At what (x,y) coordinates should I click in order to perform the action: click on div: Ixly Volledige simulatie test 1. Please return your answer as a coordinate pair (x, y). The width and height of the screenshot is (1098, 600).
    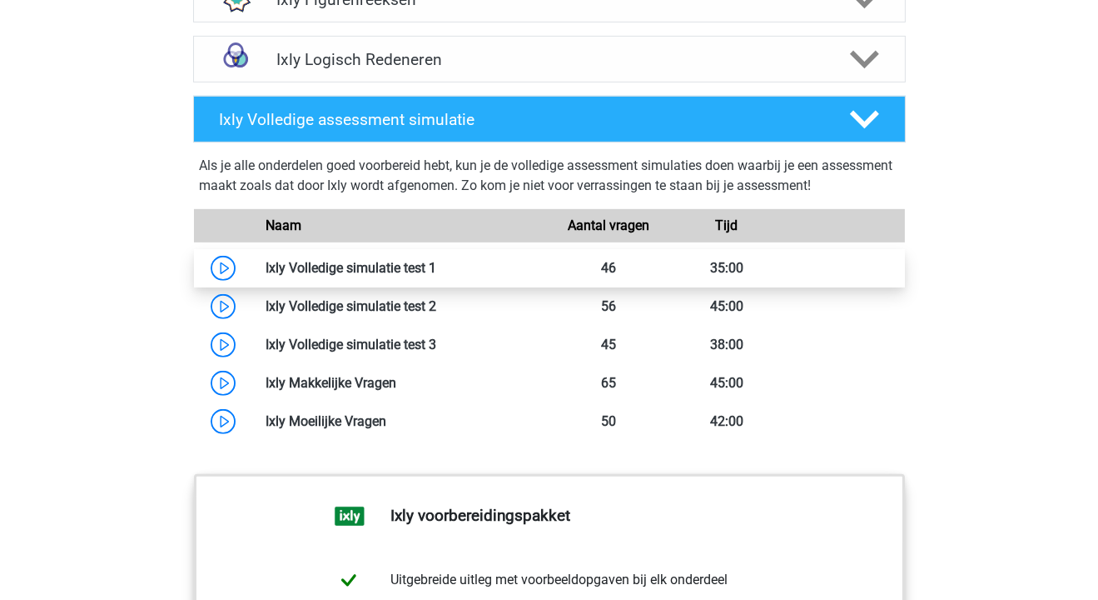
    Looking at the image, I should click on (401, 268).